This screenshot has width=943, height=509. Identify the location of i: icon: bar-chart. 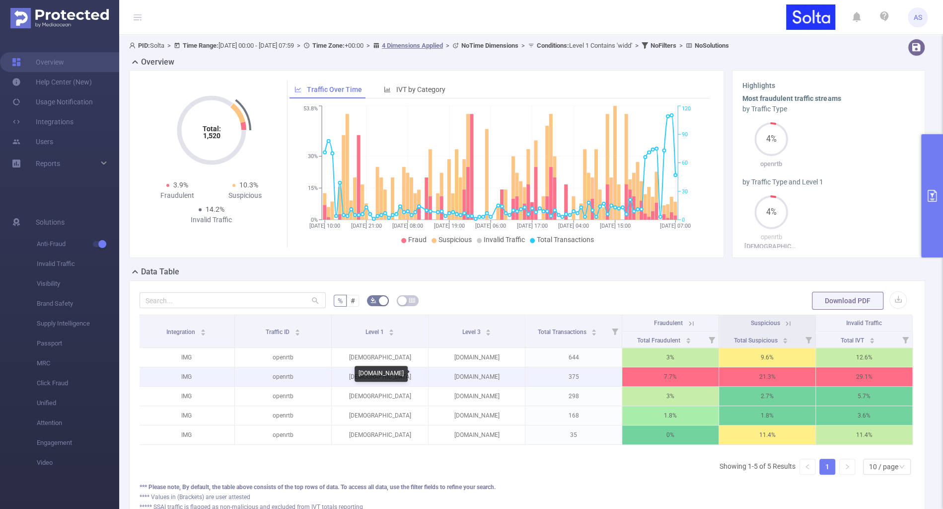
(388, 89).